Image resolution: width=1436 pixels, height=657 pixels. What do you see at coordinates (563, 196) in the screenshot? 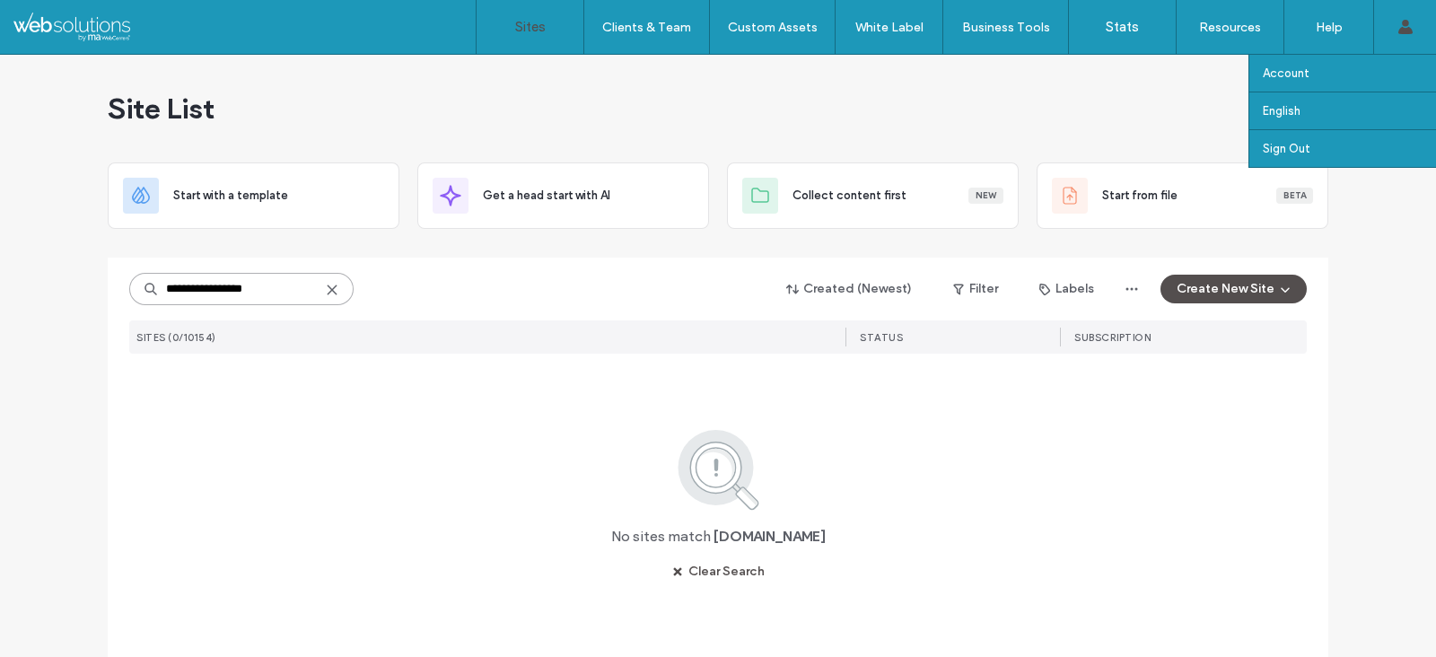
I see `div: Get a head start with AI` at bounding box center [563, 196].